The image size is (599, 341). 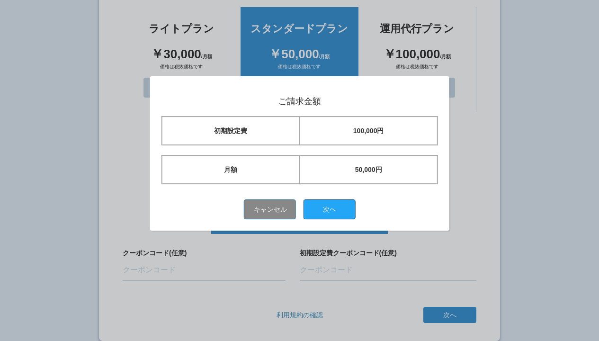 What do you see at coordinates (368, 169) in the screenshot?
I see `td: 50,000円` at bounding box center [368, 169].